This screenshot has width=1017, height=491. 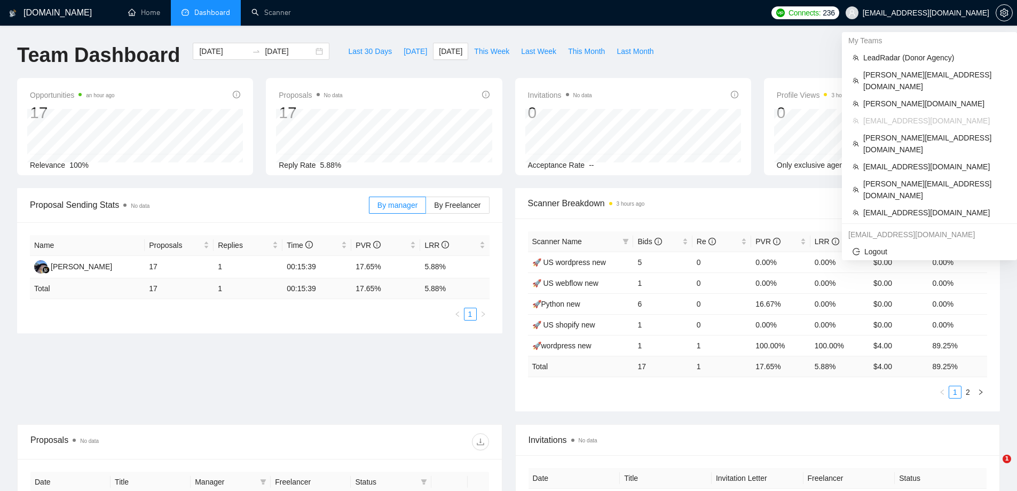 What do you see at coordinates (898, 345) in the screenshot?
I see `td: $4.00` at bounding box center [898, 345].